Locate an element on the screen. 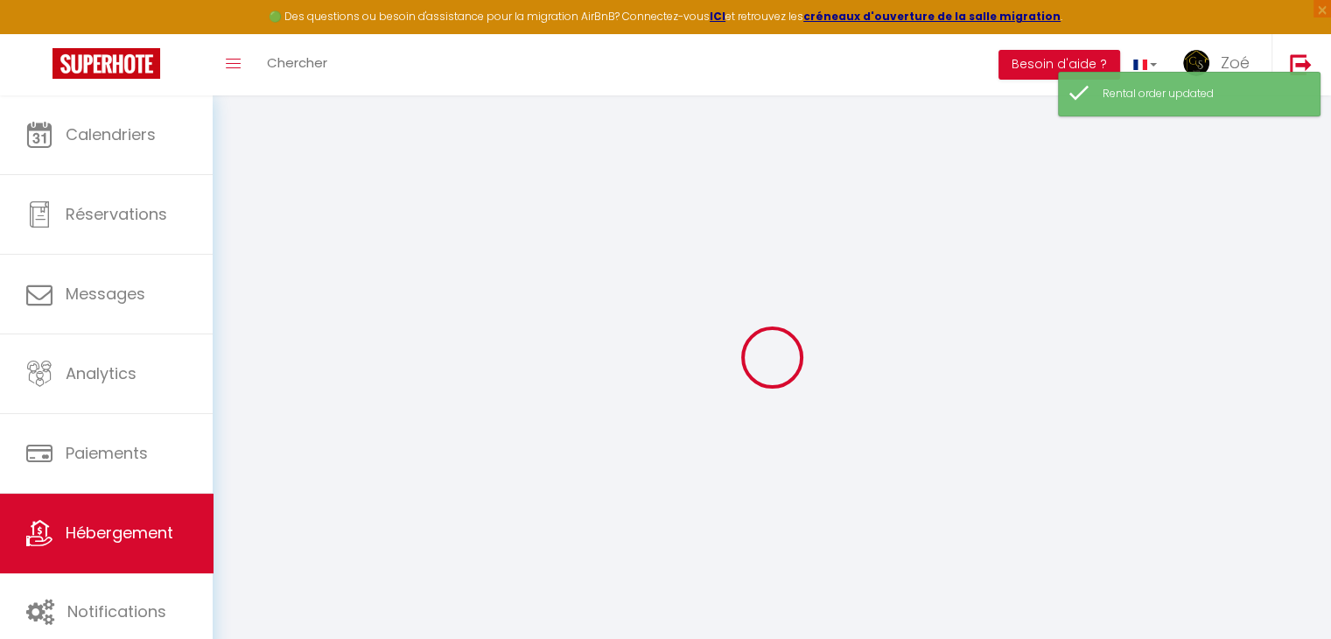 This screenshot has width=1331, height=639. a: ICI is located at coordinates (718, 16).